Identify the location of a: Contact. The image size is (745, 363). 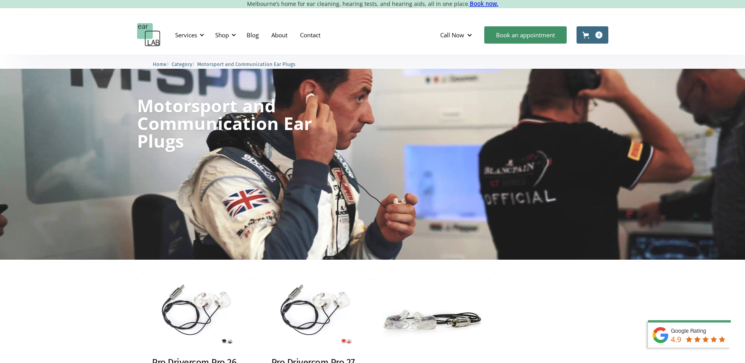
(310, 35).